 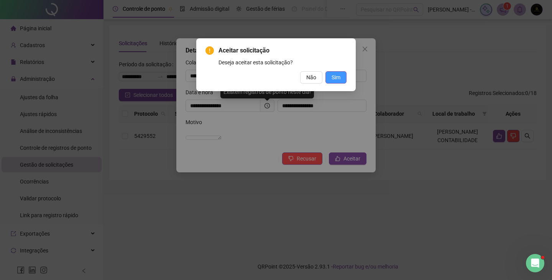 I want to click on div: Deseja aceitar esta solicitação?, so click(x=282, y=62).